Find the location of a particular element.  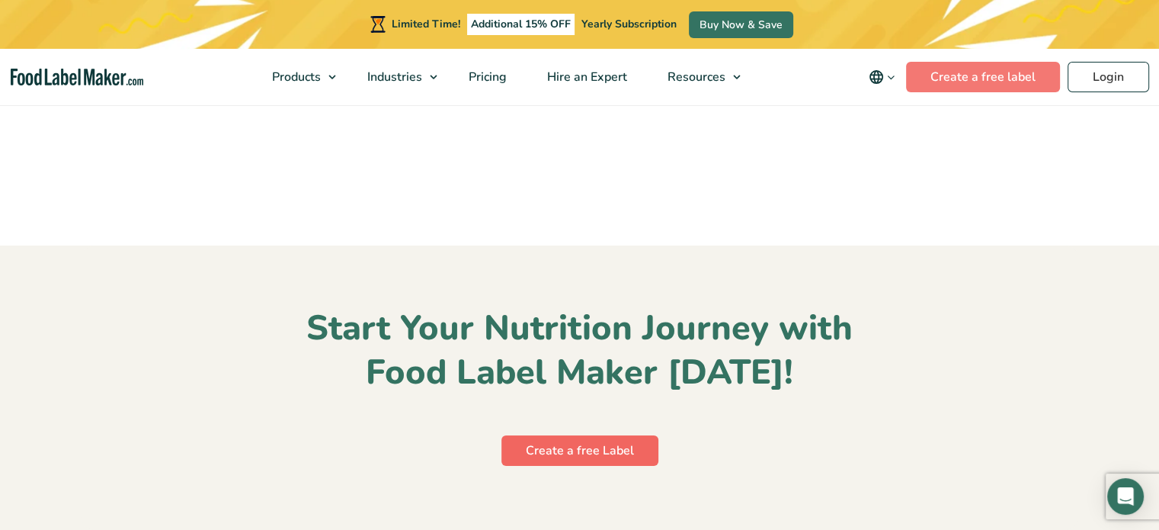

span: Industries is located at coordinates (393, 77).